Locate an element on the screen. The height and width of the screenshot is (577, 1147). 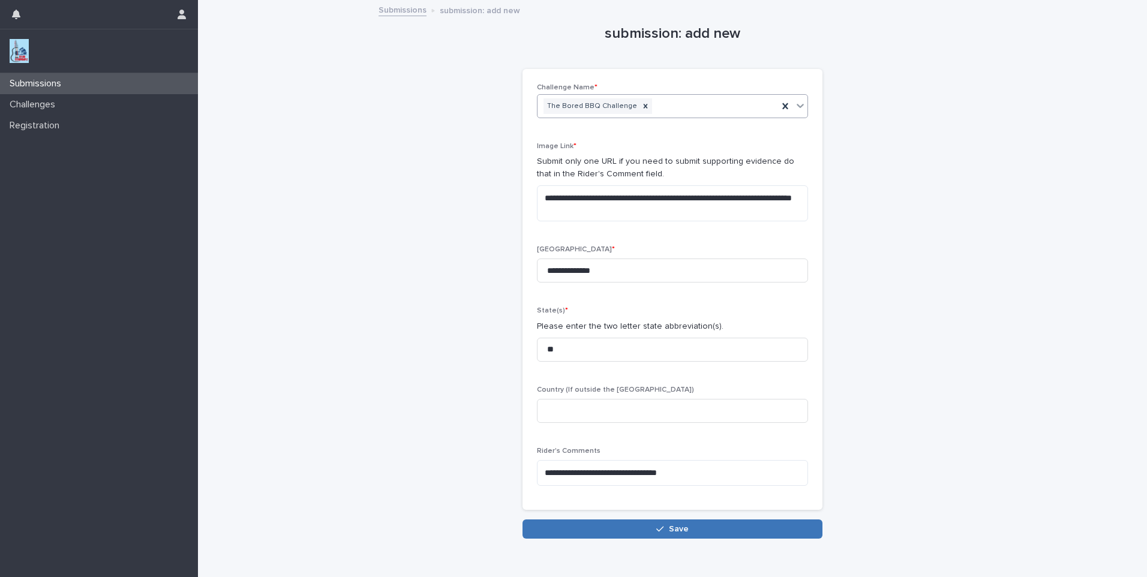
img: jxsLJbdS1eYBI7rVAS4p is located at coordinates (19, 51).